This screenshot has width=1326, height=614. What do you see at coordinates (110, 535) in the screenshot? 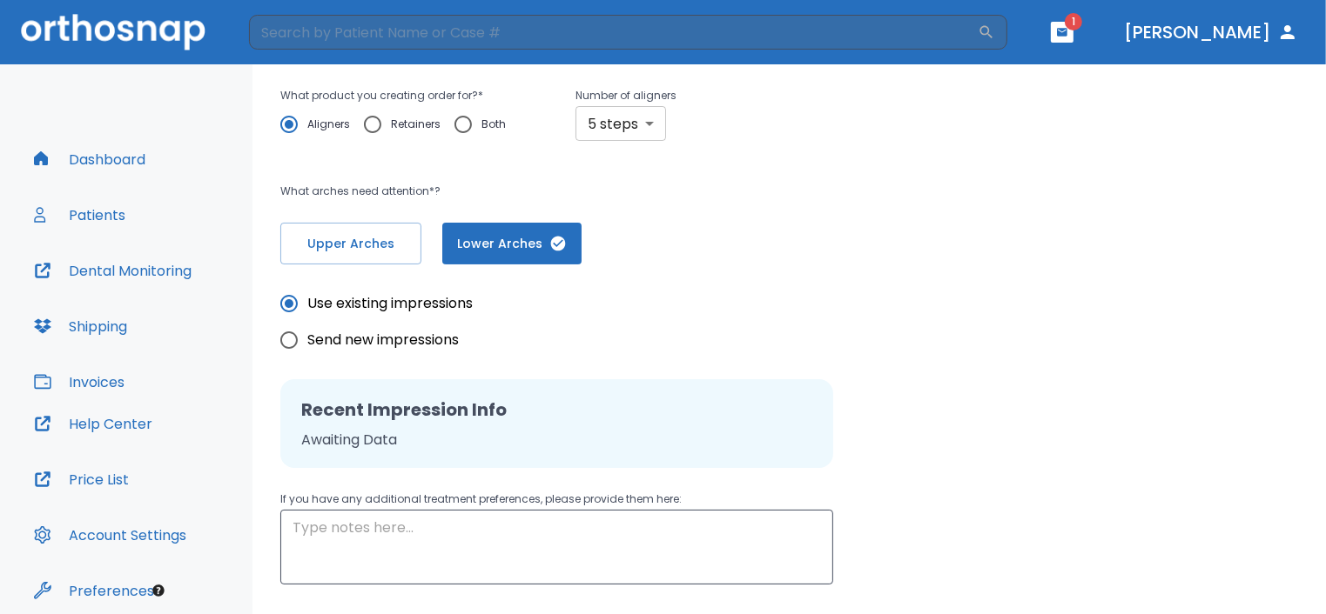
I see `a: Account Settings` at bounding box center [110, 535].